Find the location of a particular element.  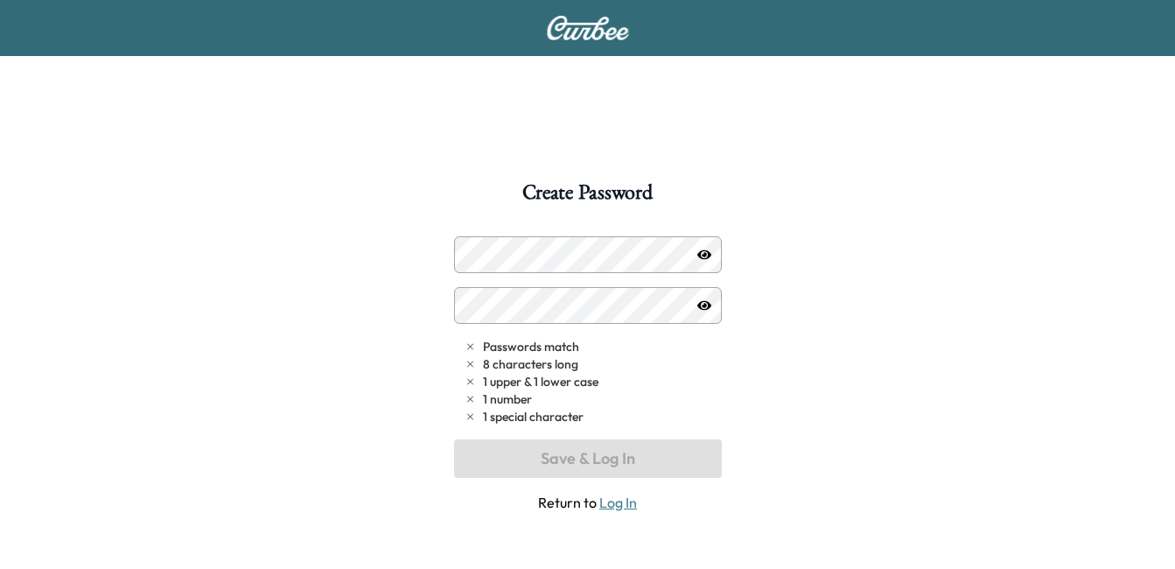

img: Curbee Logo is located at coordinates (588, 28).